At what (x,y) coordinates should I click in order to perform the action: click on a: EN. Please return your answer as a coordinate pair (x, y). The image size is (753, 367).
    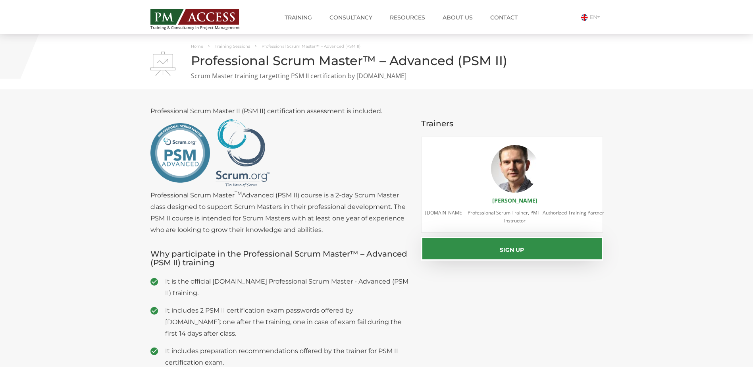
    Looking at the image, I should click on (592, 17).